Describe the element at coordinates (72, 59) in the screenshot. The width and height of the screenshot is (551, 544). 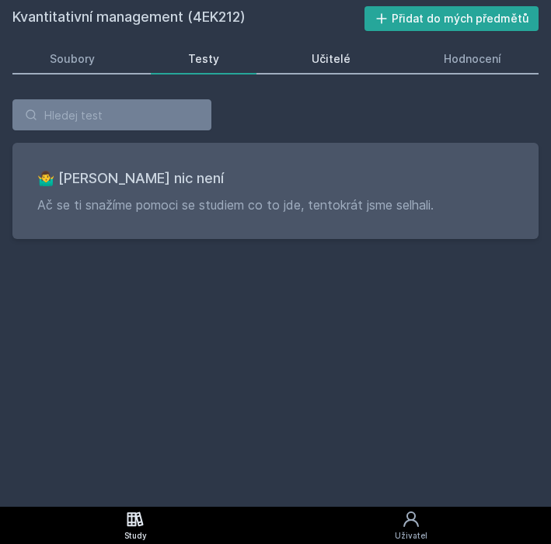
I see `a: Soubory` at that location.